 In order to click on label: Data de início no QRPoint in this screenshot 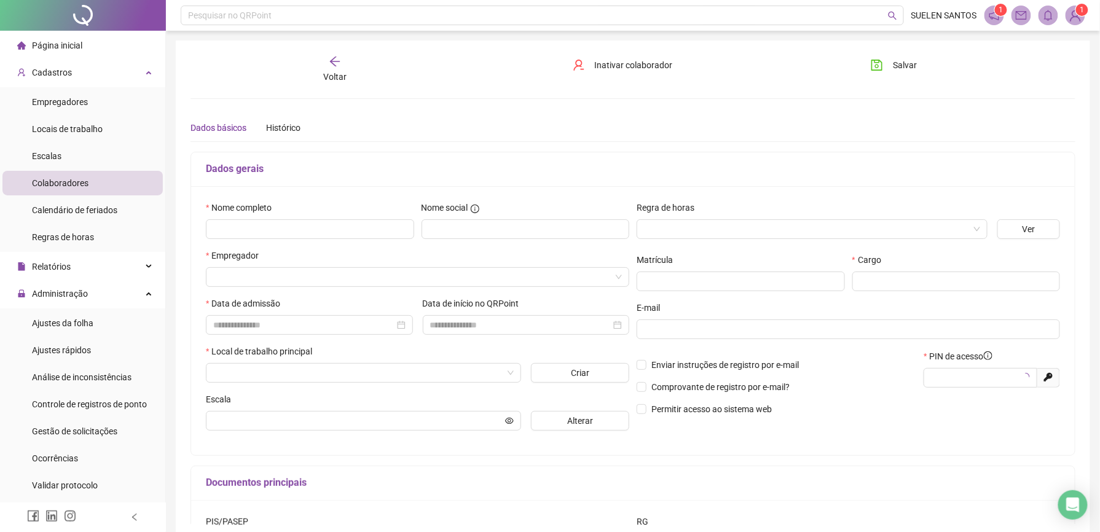, I will do `click(475, 304)`.